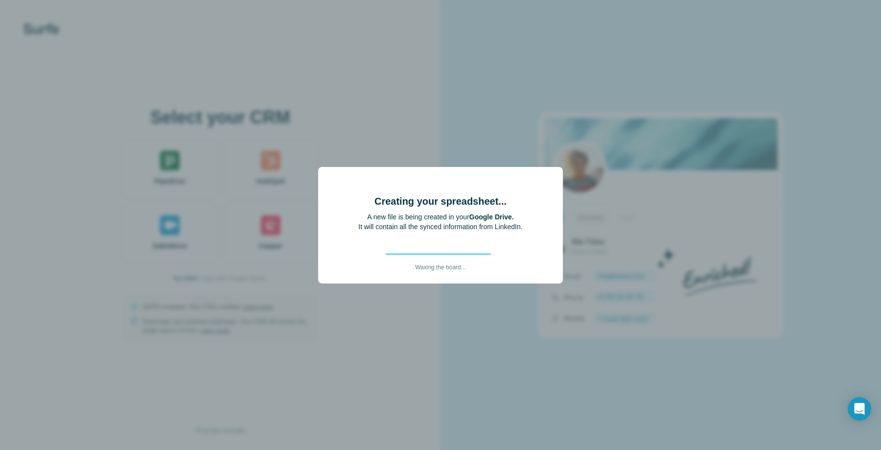 This screenshot has height=450, width=881. I want to click on div: Open Intercom Messenger, so click(860, 409).